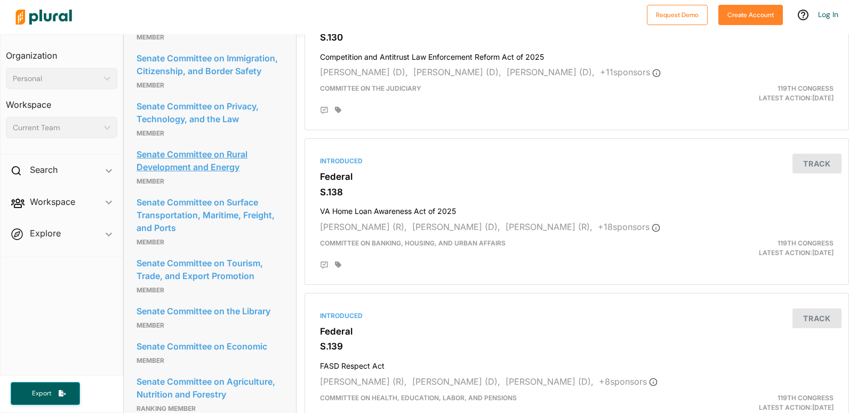 The image size is (849, 413). Describe the element at coordinates (56, 127) in the screenshot. I see `div: Current Team` at that location.